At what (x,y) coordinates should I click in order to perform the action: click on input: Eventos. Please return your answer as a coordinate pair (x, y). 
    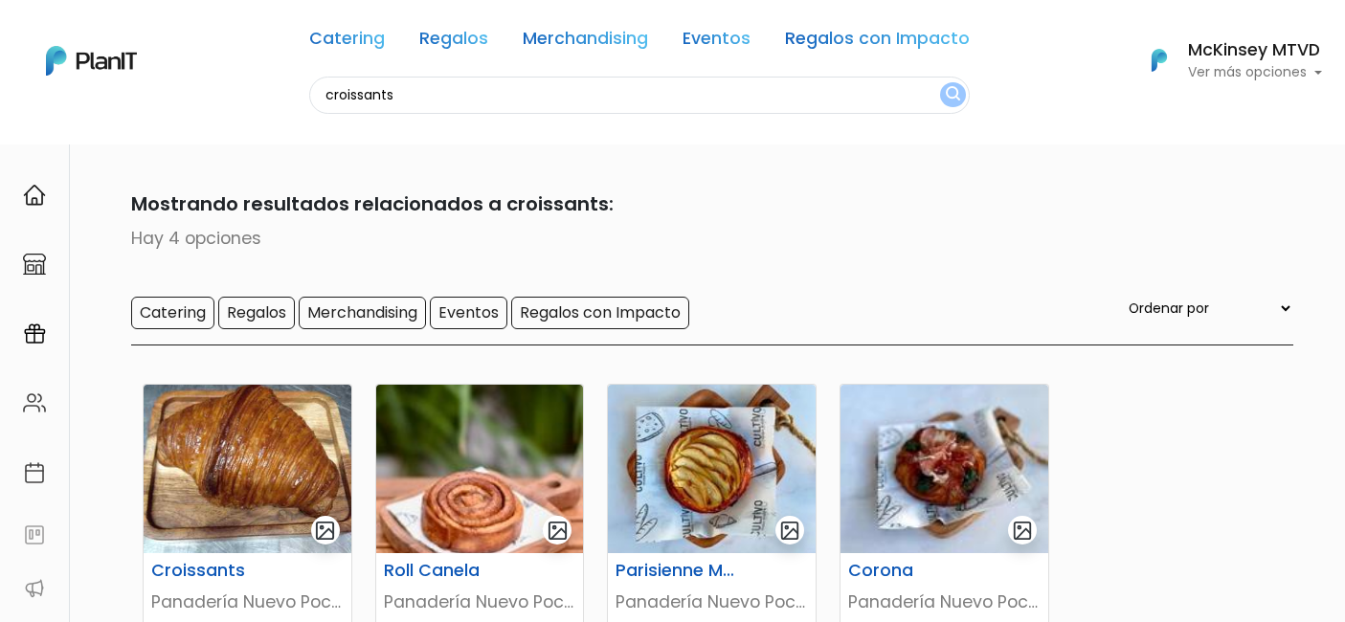
    Looking at the image, I should click on (468, 313).